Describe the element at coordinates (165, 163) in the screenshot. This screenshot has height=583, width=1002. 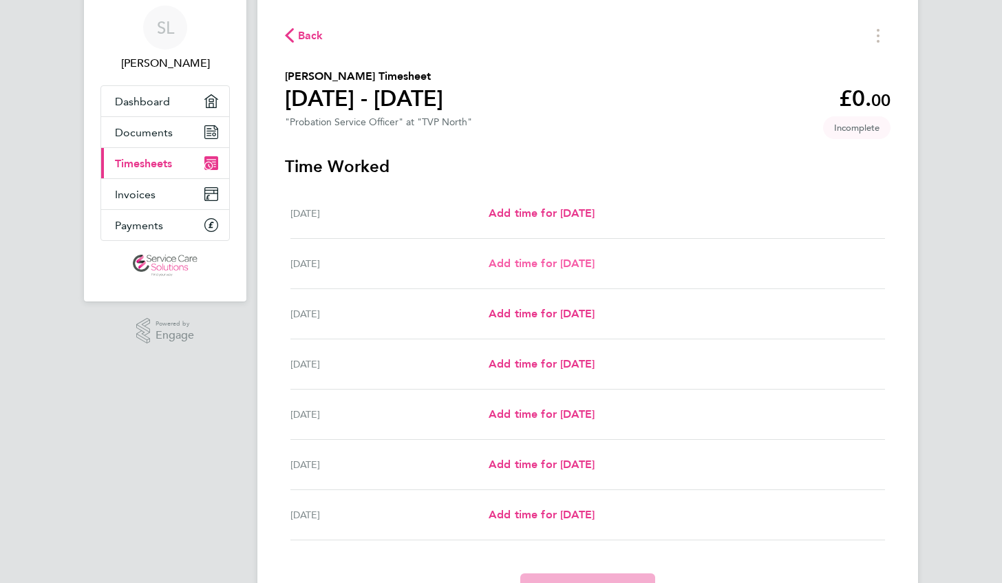
I see `a: Timesheets` at that location.